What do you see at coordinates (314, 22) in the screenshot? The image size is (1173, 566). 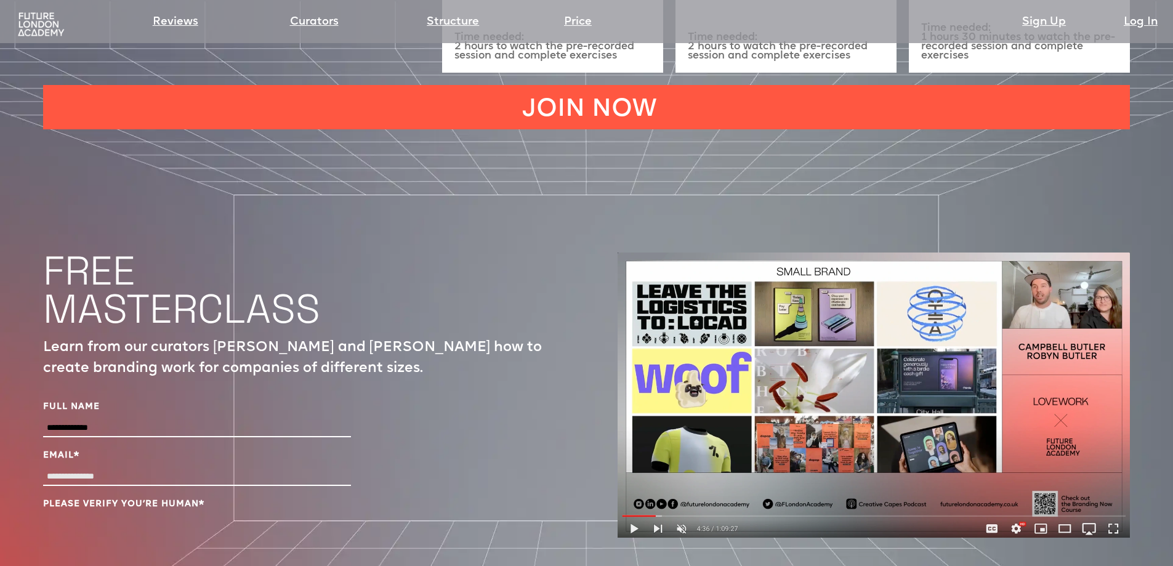 I see `a: Curators` at bounding box center [314, 22].